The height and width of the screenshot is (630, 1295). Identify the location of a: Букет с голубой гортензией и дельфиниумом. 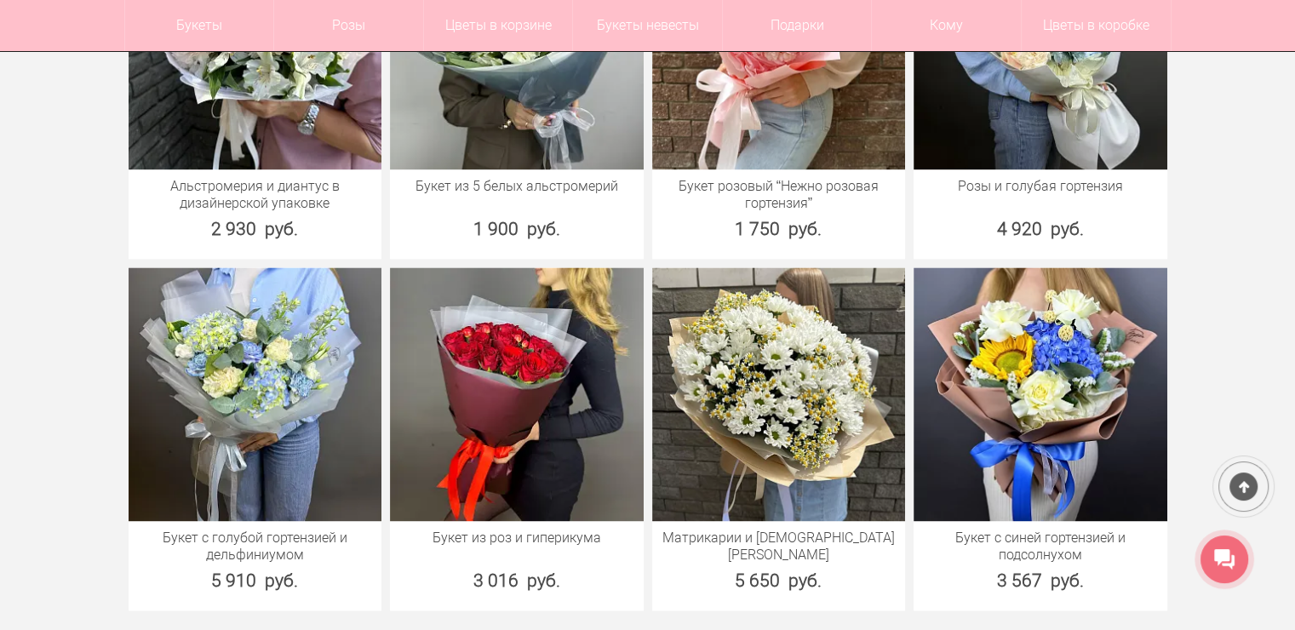
(255, 547).